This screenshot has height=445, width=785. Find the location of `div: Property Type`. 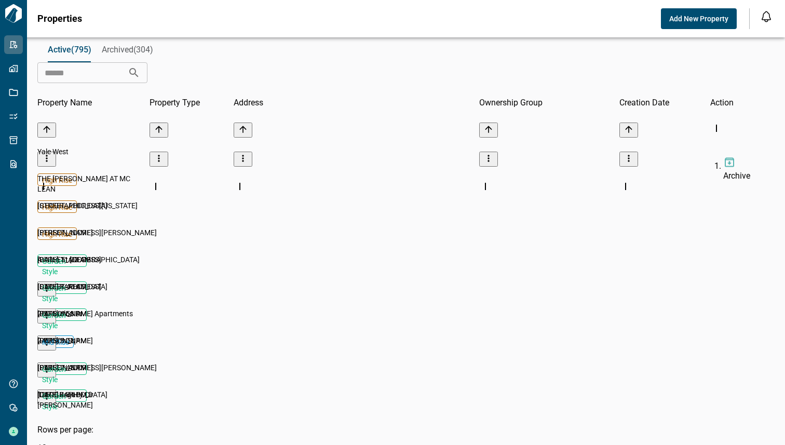

div: Property Type is located at coordinates (192, 103).